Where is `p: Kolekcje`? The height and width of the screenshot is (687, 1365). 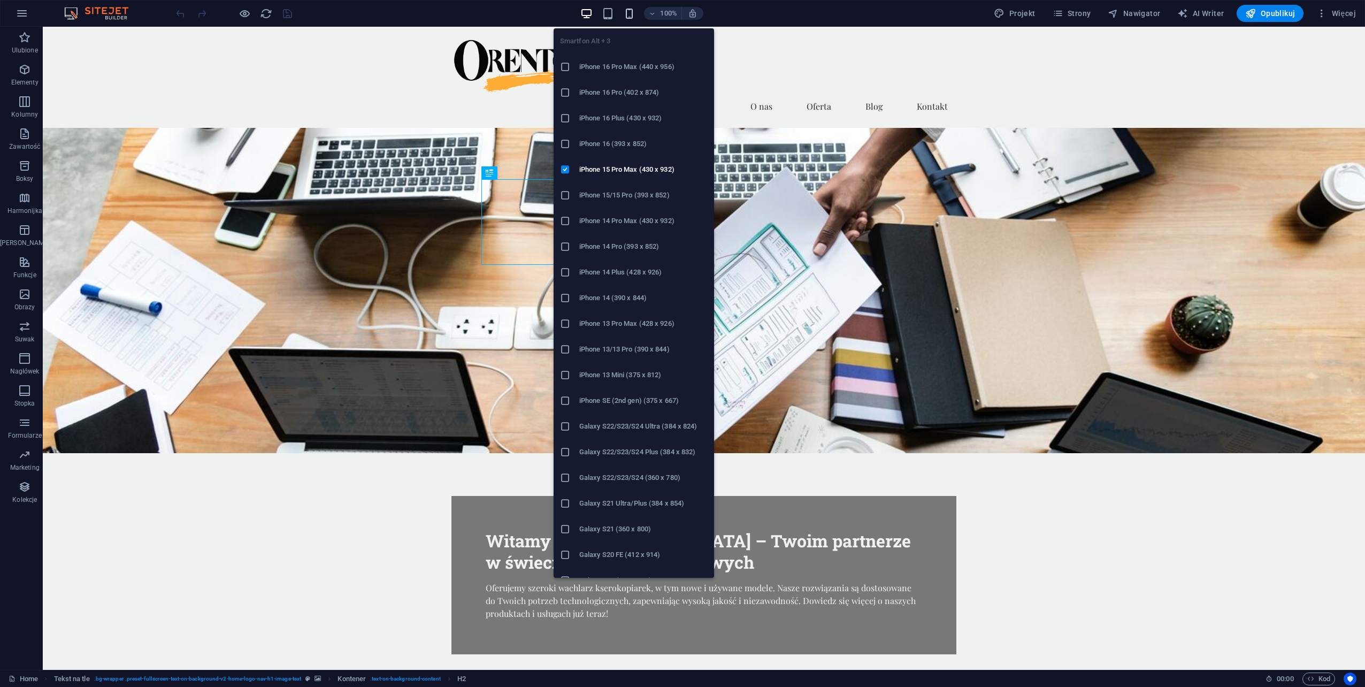 p: Kolekcje is located at coordinates (25, 500).